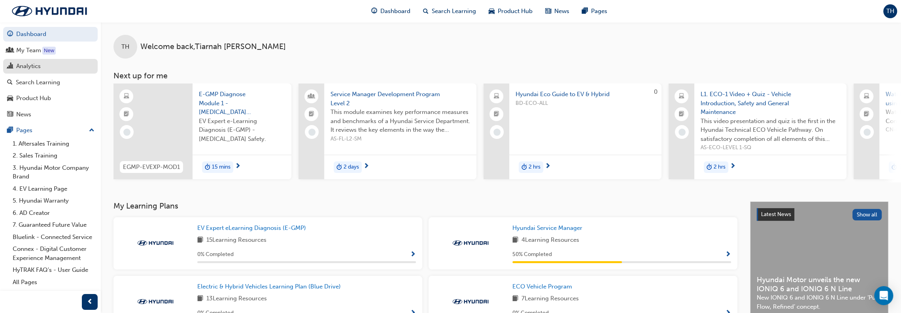 The width and height of the screenshot is (901, 313). What do you see at coordinates (396, 11) in the screenshot?
I see `span: Dashboard` at bounding box center [396, 11].